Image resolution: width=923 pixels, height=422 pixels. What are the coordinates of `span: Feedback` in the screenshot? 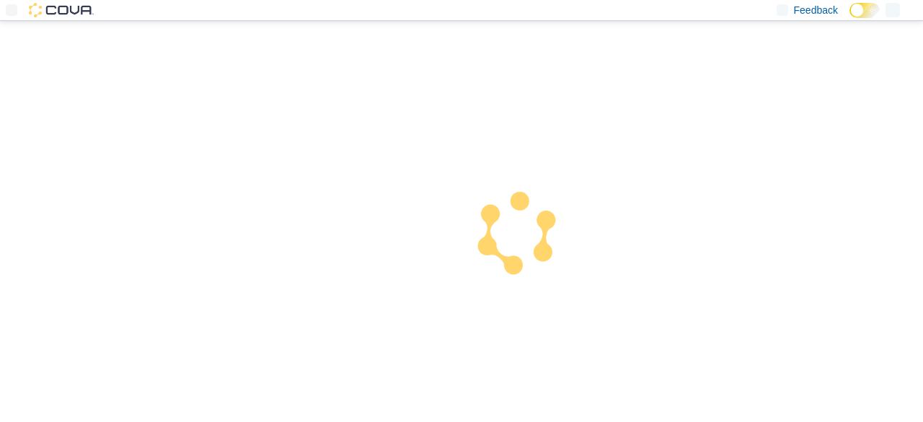 It's located at (816, 10).